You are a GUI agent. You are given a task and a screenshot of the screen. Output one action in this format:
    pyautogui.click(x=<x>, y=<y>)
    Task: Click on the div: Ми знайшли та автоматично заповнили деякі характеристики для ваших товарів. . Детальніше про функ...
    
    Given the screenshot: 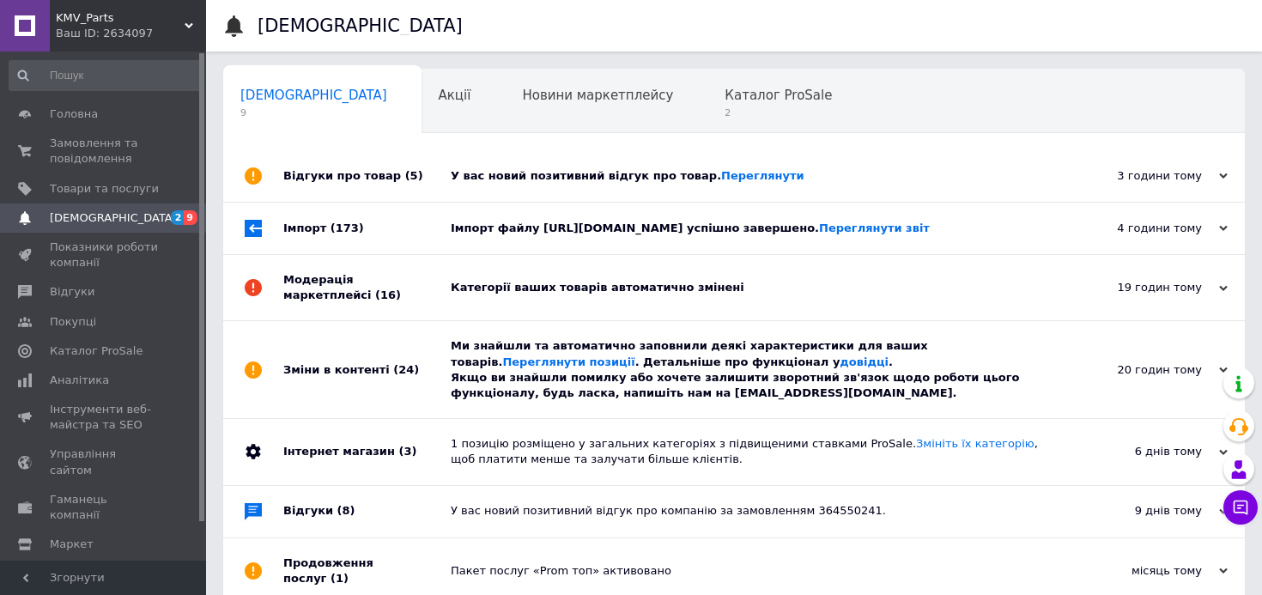 What is the action you would take?
    pyautogui.click(x=753, y=369)
    